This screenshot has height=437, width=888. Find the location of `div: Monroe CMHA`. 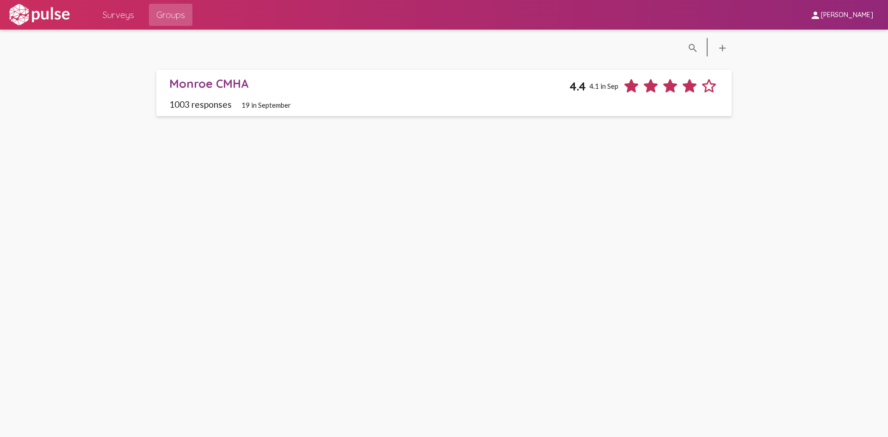

div: Monroe CMHA is located at coordinates (369, 83).